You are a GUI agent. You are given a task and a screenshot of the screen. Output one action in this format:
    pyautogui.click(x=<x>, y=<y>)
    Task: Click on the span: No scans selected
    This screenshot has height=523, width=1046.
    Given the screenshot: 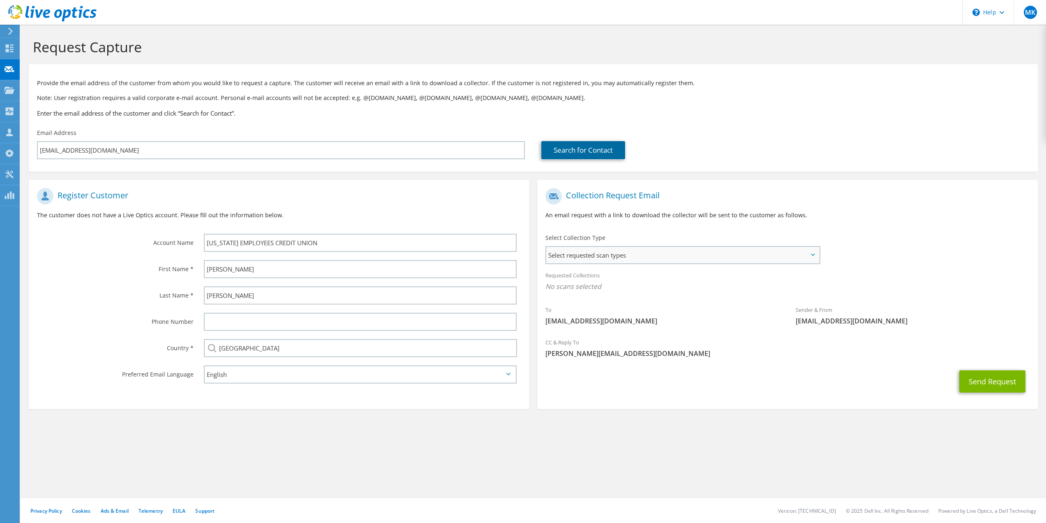 What is the action you would take?
    pyautogui.click(x=787, y=286)
    